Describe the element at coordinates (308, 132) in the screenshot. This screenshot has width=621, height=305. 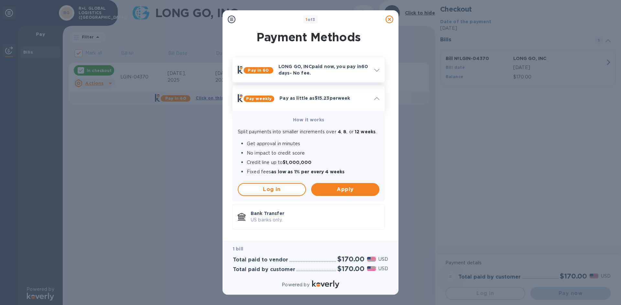
I see `p: Split payments into smaller increments over , , or .` at that location.